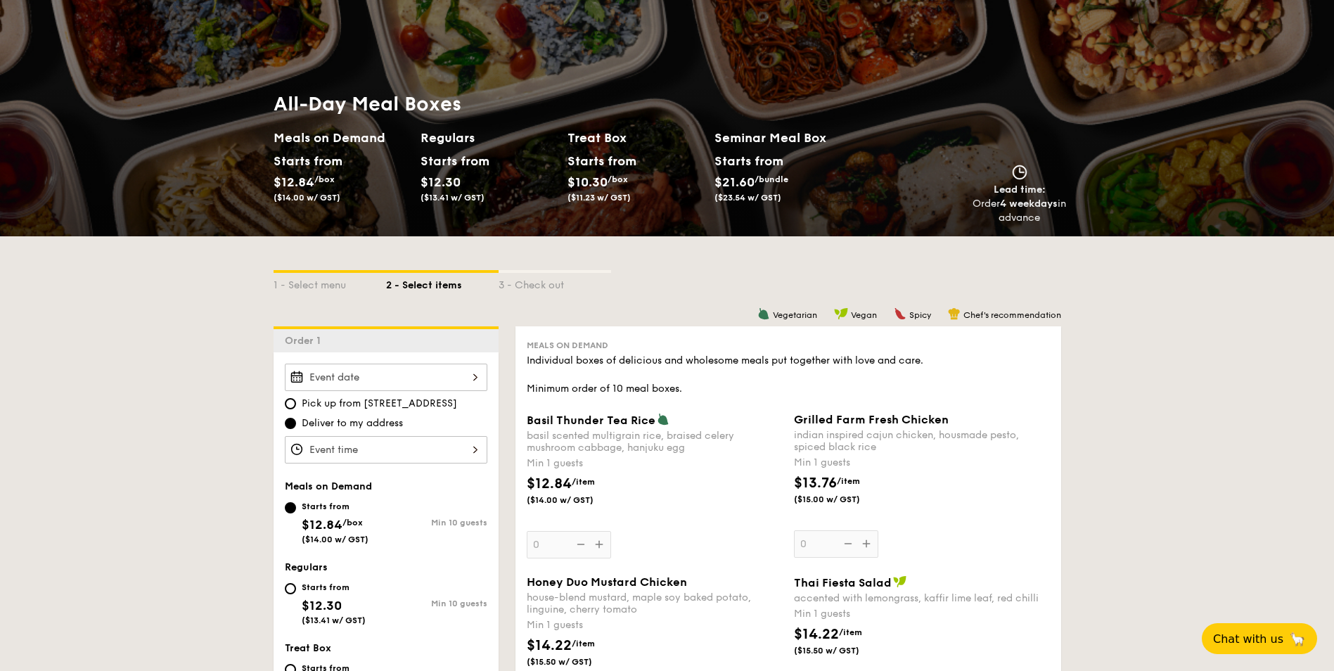 This screenshot has width=1334, height=671. What do you see at coordinates (587, 182) in the screenshot?
I see `span: $10.30` at bounding box center [587, 182].